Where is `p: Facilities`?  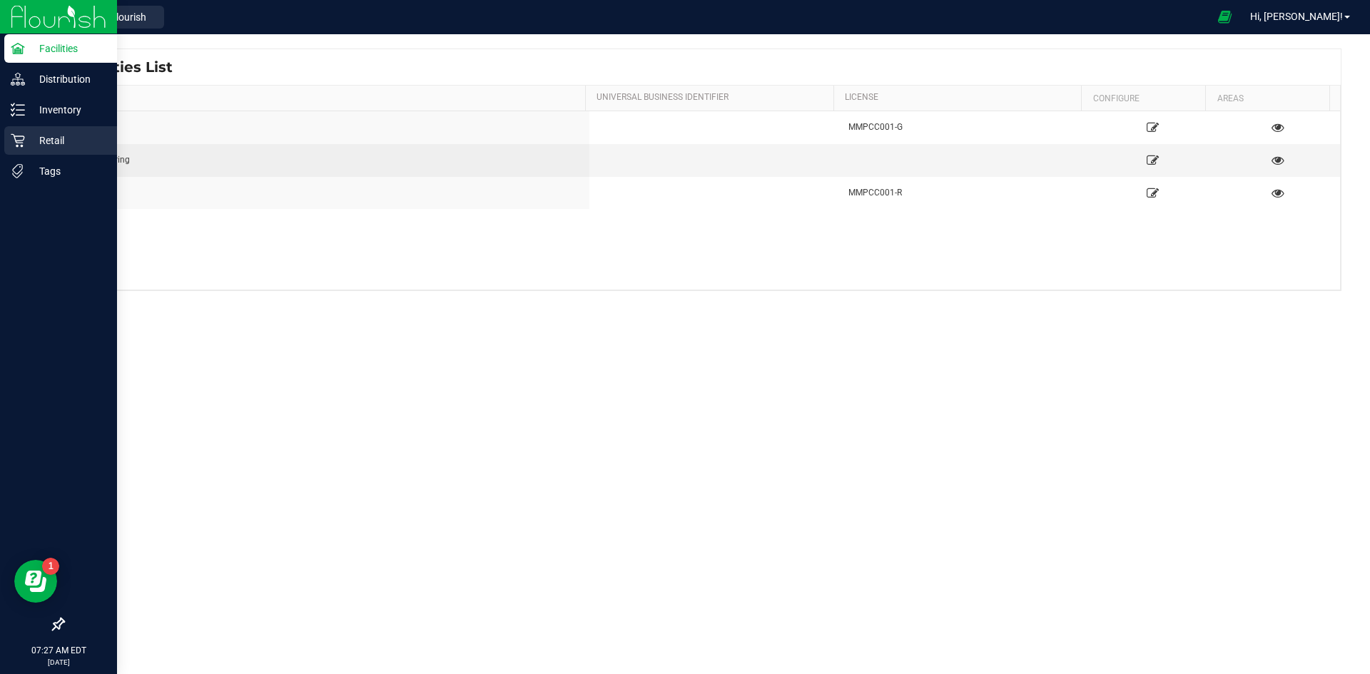 p: Facilities is located at coordinates (68, 49).